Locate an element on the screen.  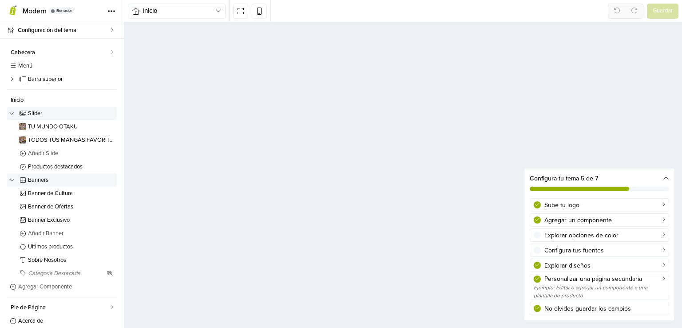
a: Banner de Ofertas is located at coordinates (67, 206).